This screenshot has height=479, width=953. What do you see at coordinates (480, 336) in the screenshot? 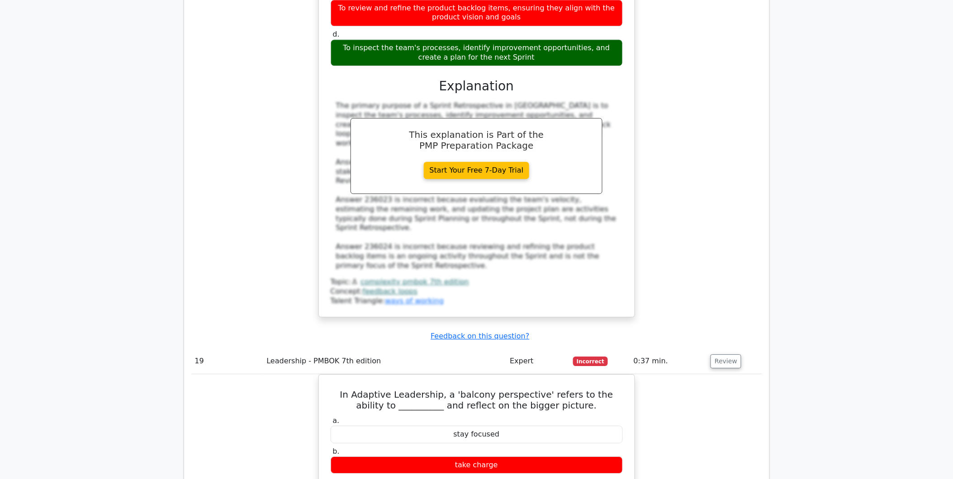
I see `a: Feedback on this question?` at bounding box center [480, 336].